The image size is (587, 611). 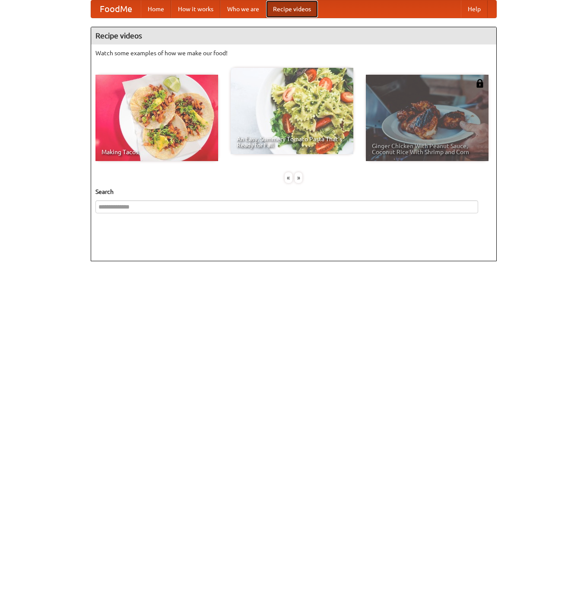 I want to click on p: Watch some examples of how we make our food!, so click(x=294, y=53).